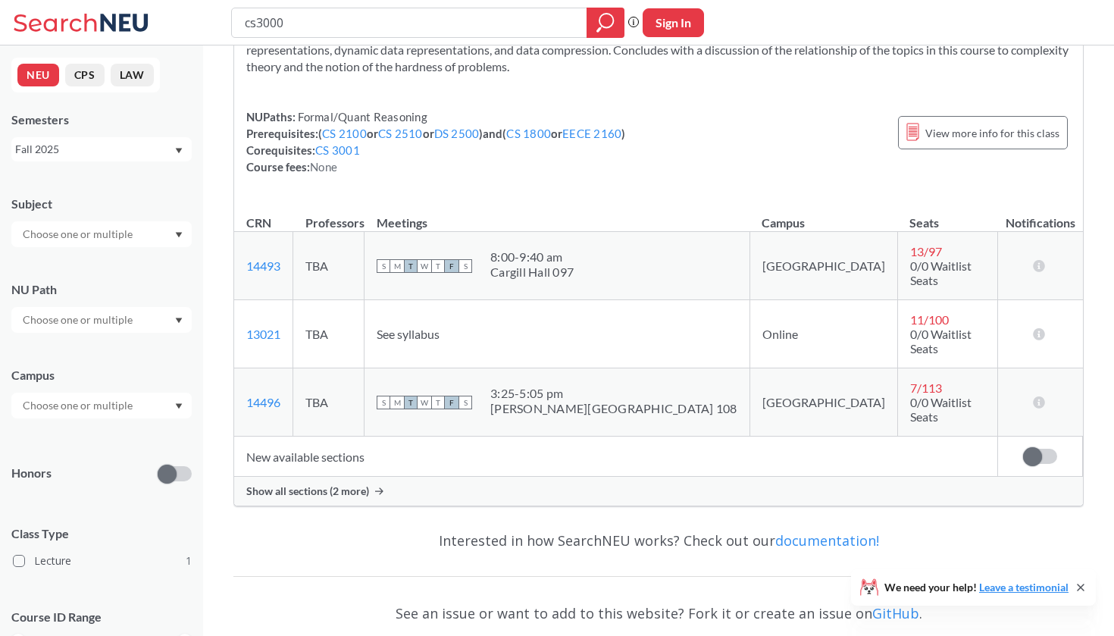 The width and height of the screenshot is (1114, 636). Describe the element at coordinates (263, 265) in the screenshot. I see `a: 14493` at that location.